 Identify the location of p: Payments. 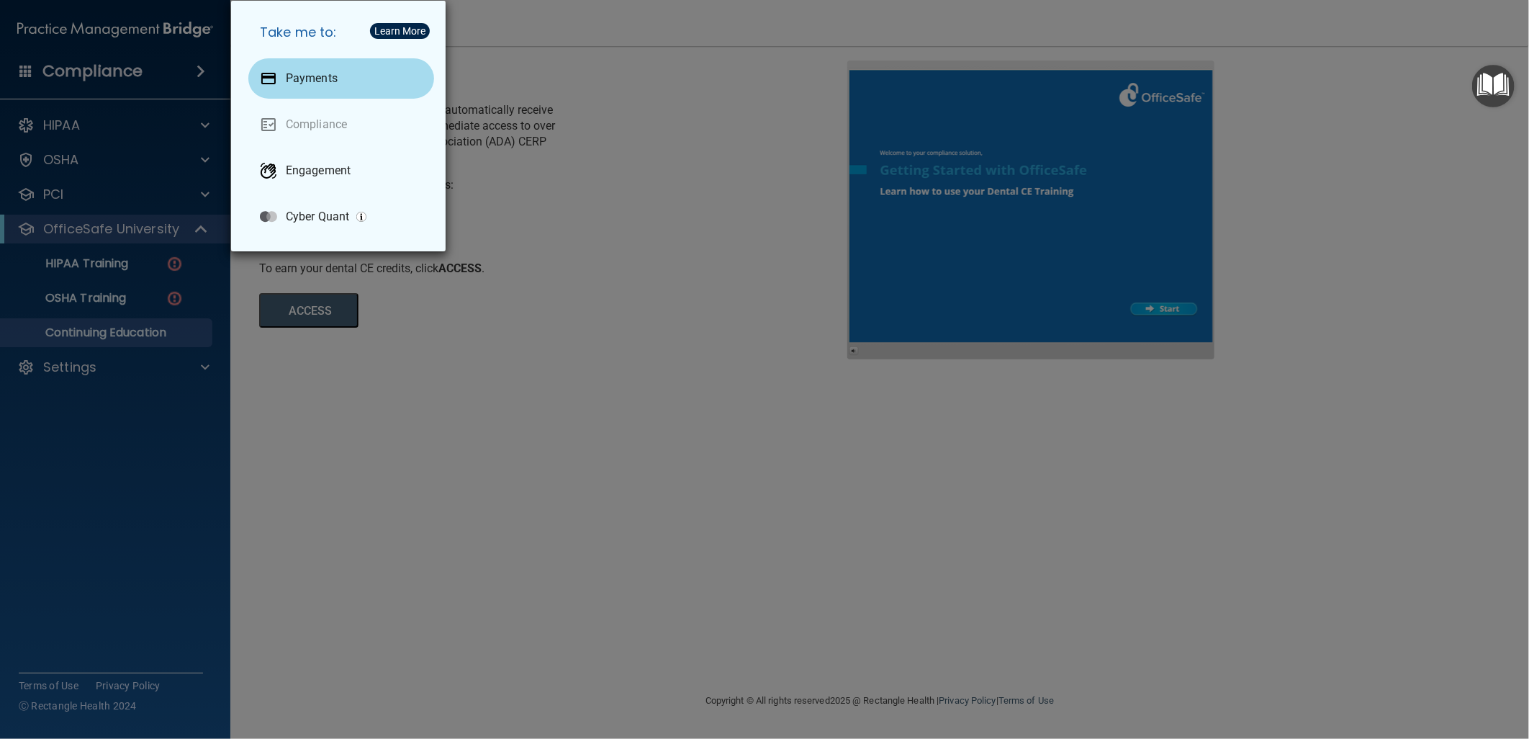
(312, 78).